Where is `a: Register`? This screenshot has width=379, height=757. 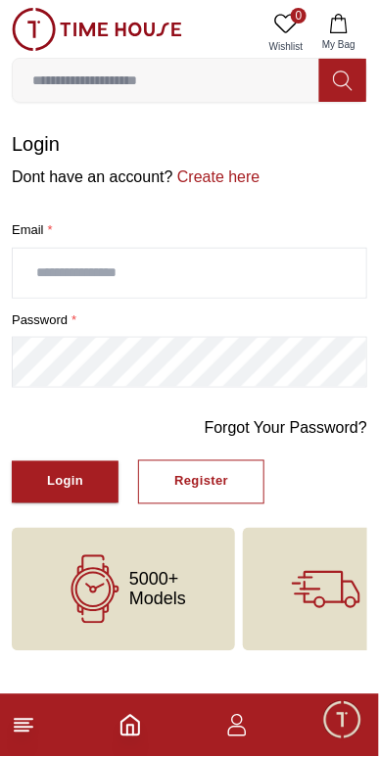 a: Register is located at coordinates (201, 482).